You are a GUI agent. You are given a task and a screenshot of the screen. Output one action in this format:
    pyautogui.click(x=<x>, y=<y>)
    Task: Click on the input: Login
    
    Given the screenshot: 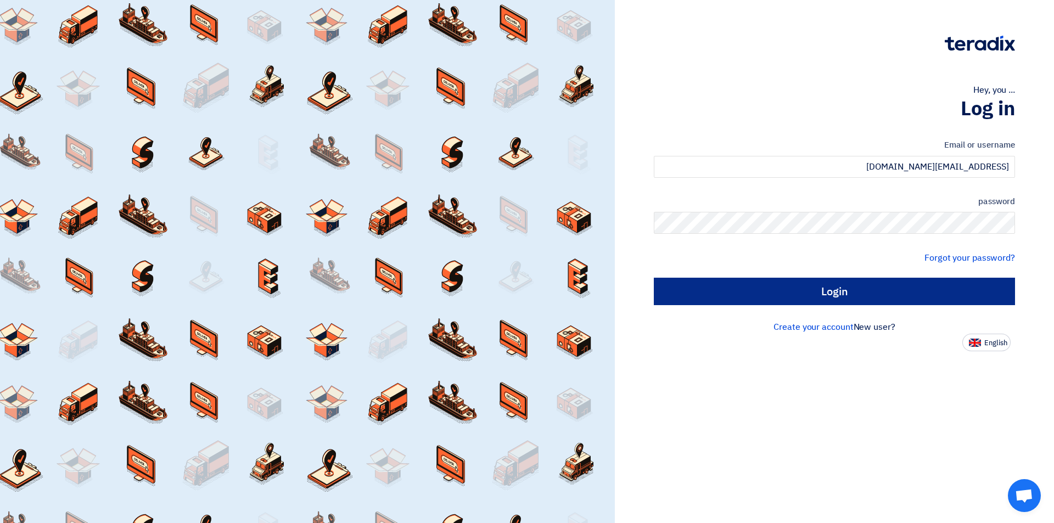 What is the action you would take?
    pyautogui.click(x=834, y=292)
    